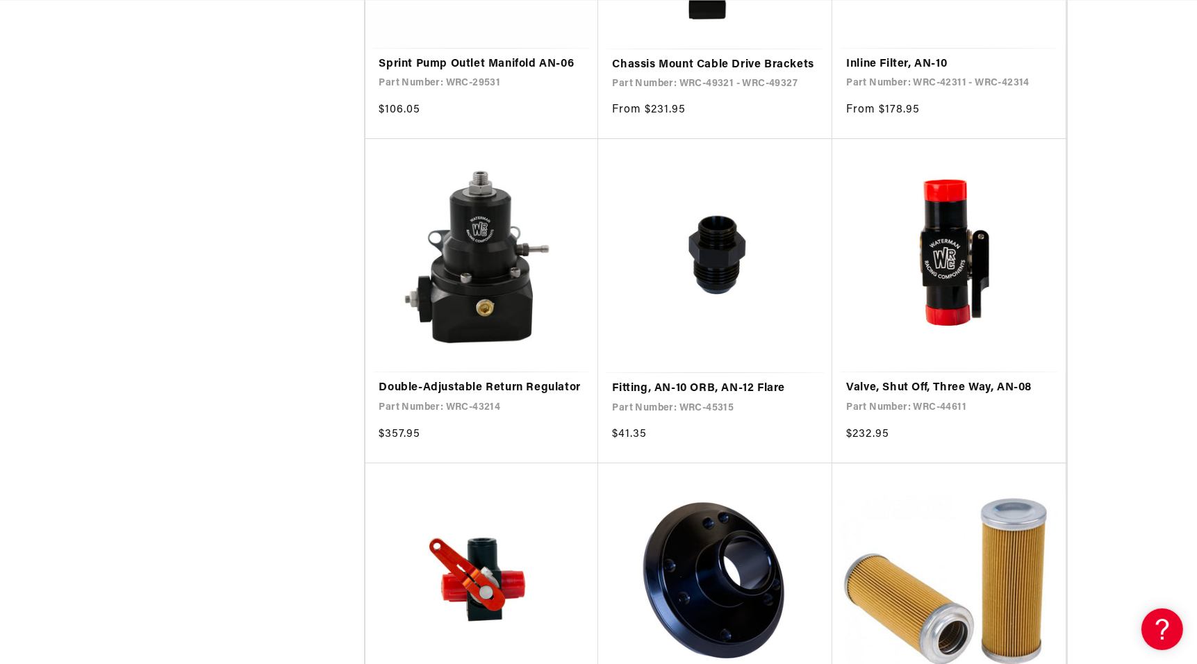 Image resolution: width=1197 pixels, height=664 pixels. Describe the element at coordinates (715, 65) in the screenshot. I see `a: Chassis Mount Cable Drive Brackets` at that location.